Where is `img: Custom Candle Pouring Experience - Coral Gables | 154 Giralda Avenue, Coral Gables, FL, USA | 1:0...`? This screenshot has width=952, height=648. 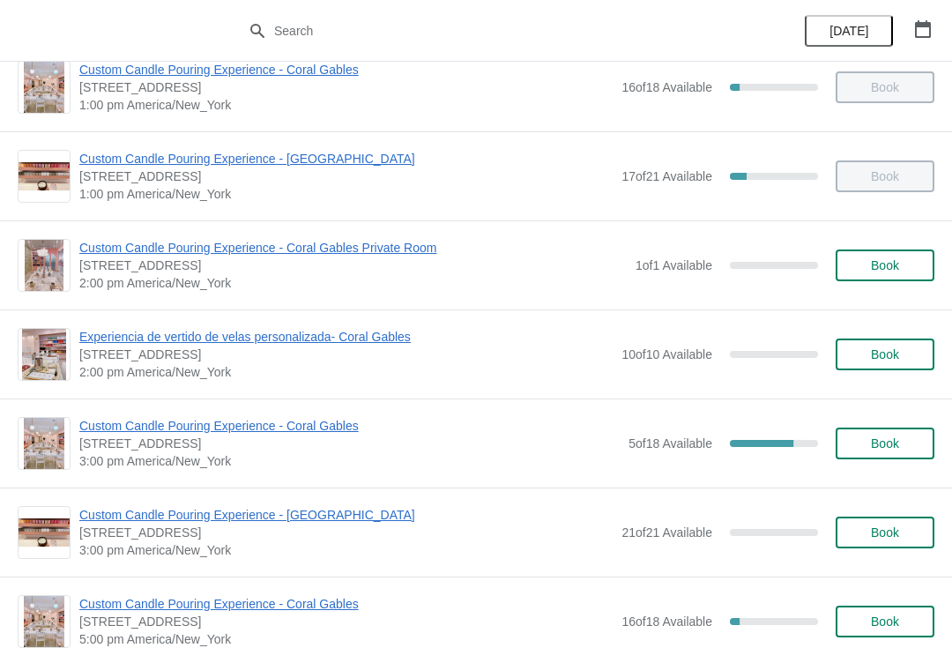 img: Custom Candle Pouring Experience - Coral Gables | 154 Giralda Avenue, Coral Gables, FL, USA | 1:0... is located at coordinates (44, 87).